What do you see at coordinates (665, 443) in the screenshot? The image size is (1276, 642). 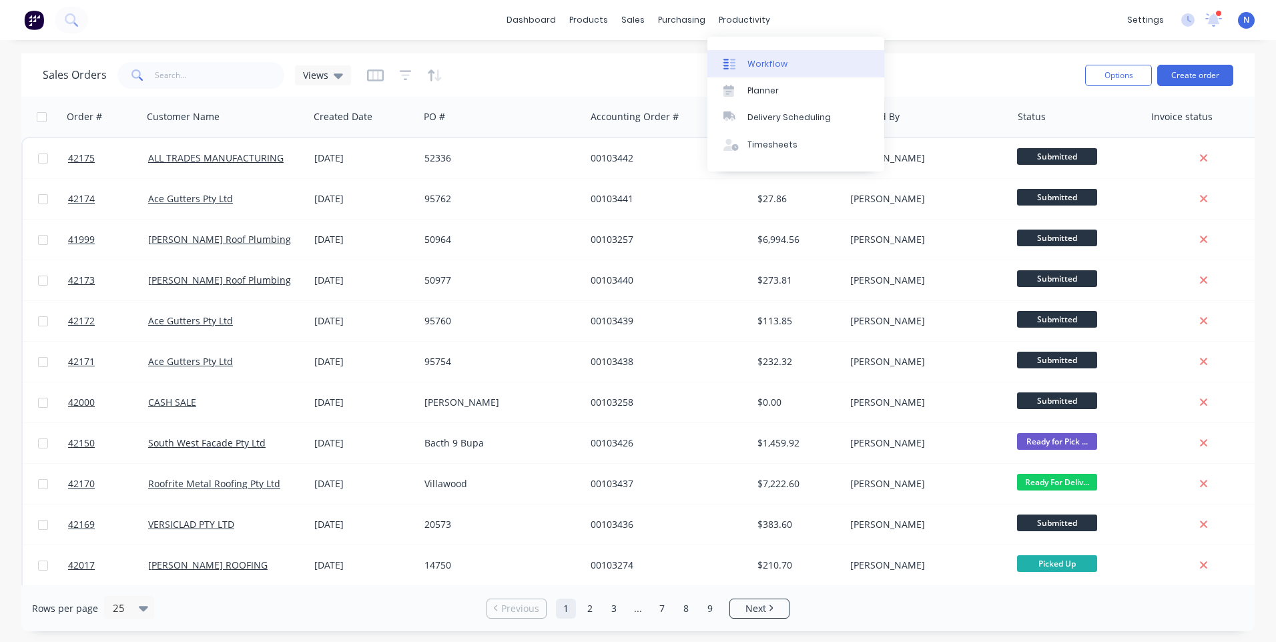 I see `div: 00103426` at bounding box center [665, 443].